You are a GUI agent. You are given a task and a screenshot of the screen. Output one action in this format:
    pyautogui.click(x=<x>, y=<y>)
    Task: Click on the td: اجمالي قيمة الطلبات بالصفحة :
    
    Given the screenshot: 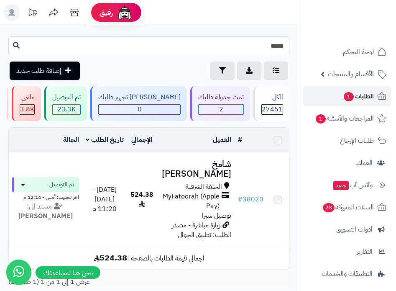 What is the action you would take?
    pyautogui.click(x=149, y=257)
    